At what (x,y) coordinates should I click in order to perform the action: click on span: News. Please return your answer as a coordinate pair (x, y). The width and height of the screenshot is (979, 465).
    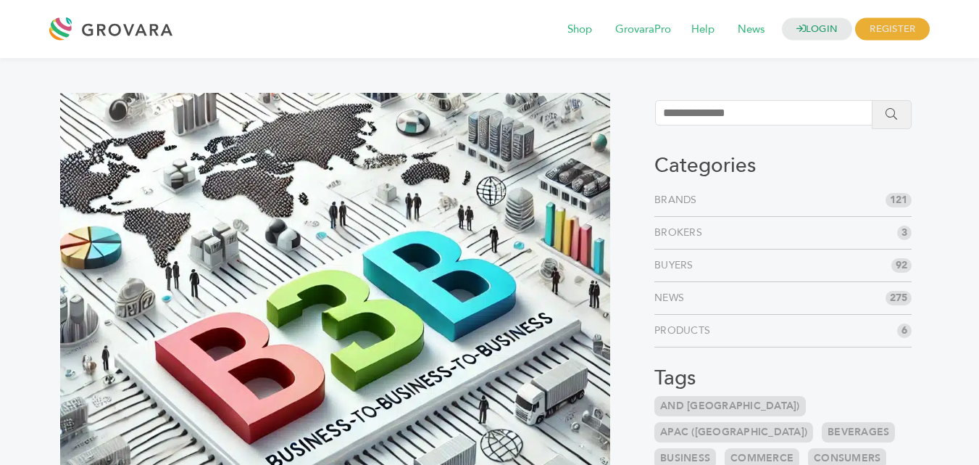
    Looking at the image, I should click on (751, 30).